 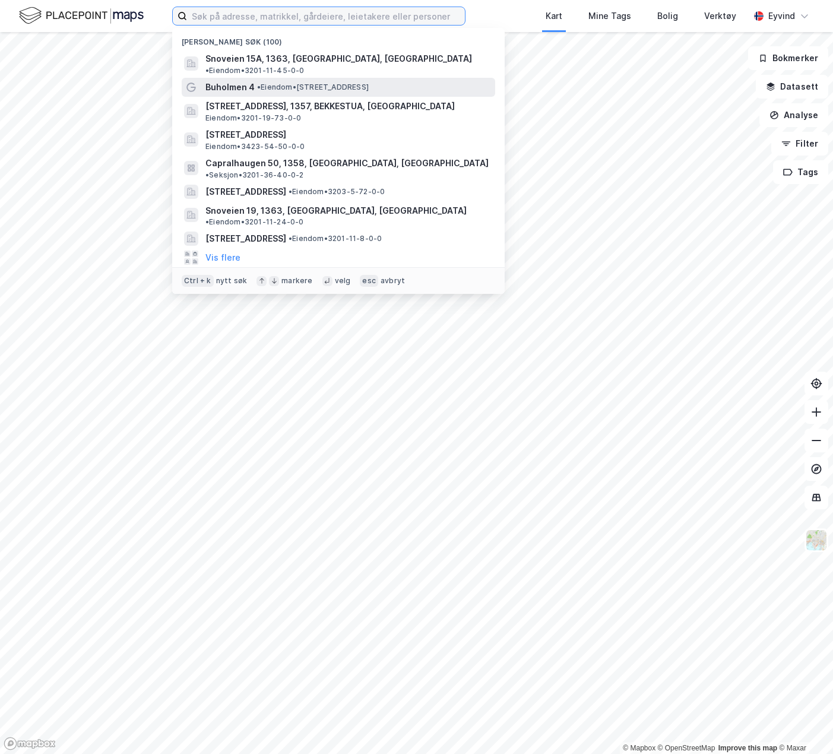 What do you see at coordinates (554, 16) in the screenshot?
I see `div: Kart` at bounding box center [554, 16].